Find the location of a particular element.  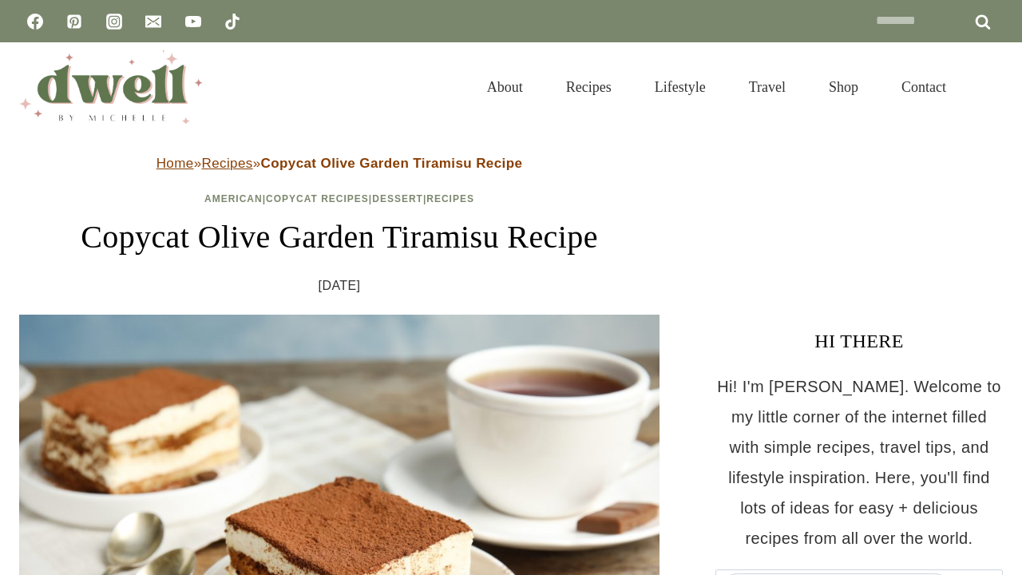

a: Travel is located at coordinates (768, 87).